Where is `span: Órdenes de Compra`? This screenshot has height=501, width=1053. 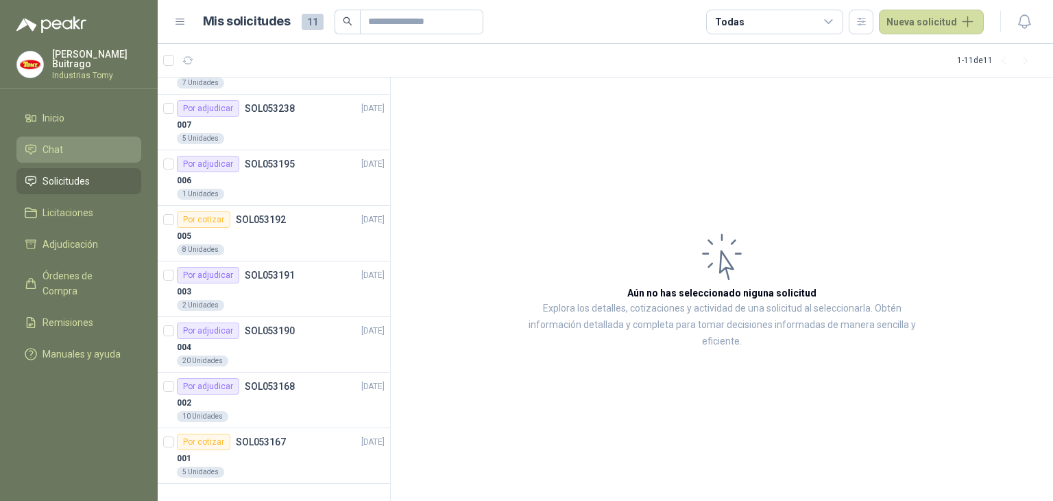 span: Órdenes de Compra is located at coordinates (85, 283).